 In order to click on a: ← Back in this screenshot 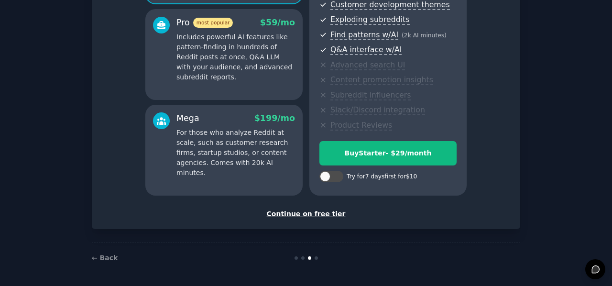, I will do `click(105, 258)`.